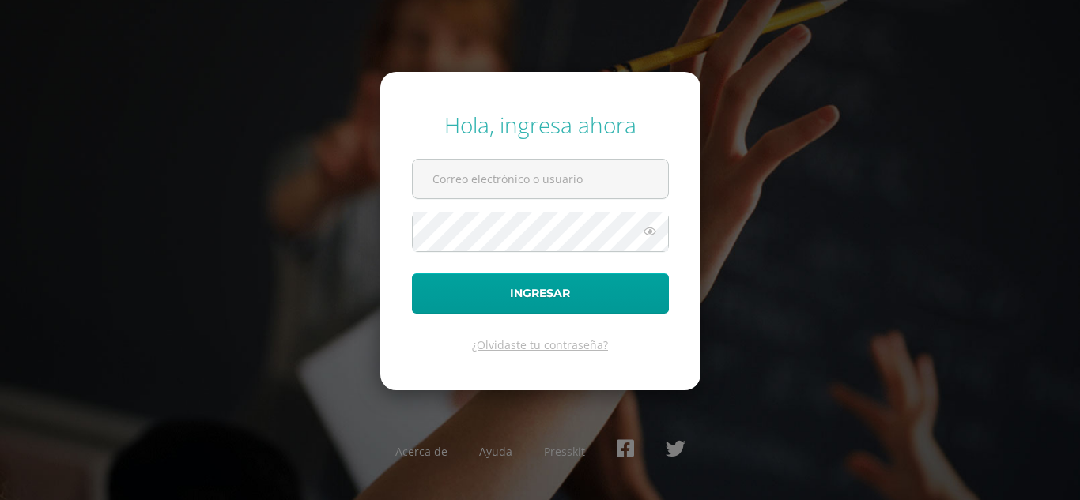  What do you see at coordinates (540, 293) in the screenshot?
I see `button: Ingresar` at bounding box center [540, 293].